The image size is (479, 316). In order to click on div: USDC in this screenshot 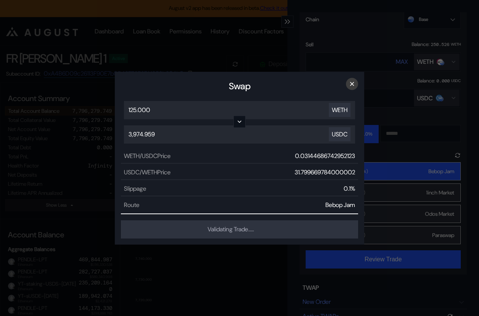, I will do `click(340, 134)`.